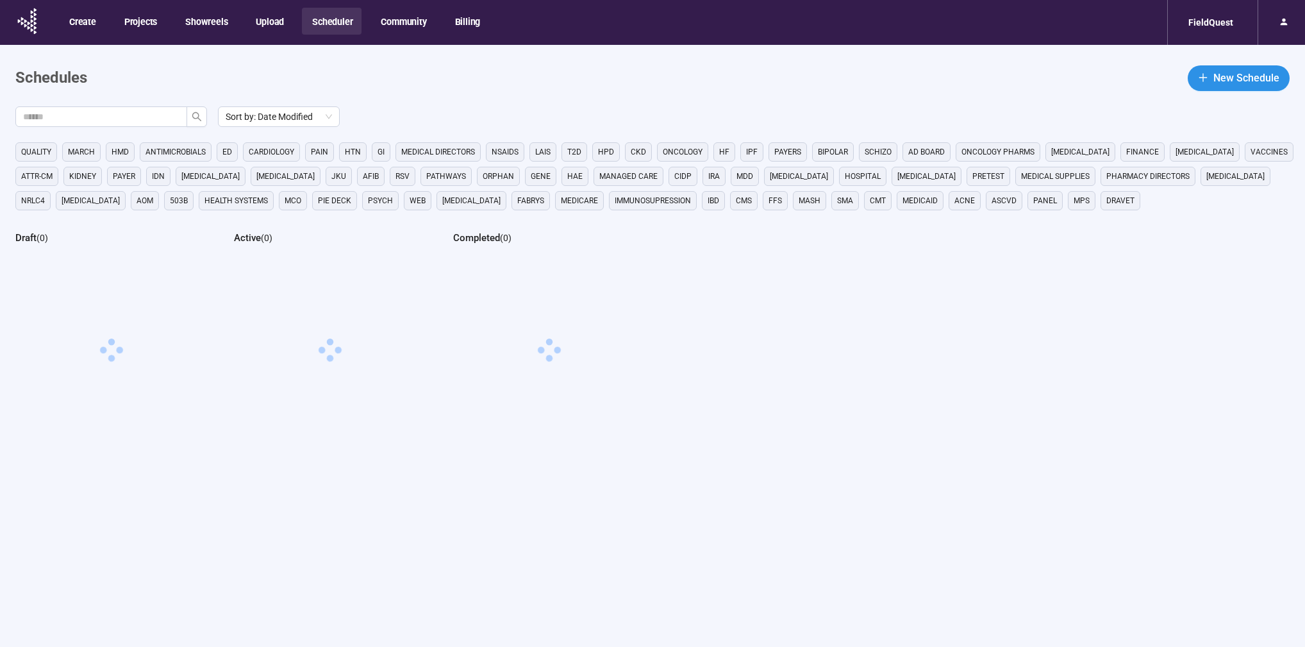 The width and height of the screenshot is (1305, 647). I want to click on span: ATTR-CM, so click(37, 176).